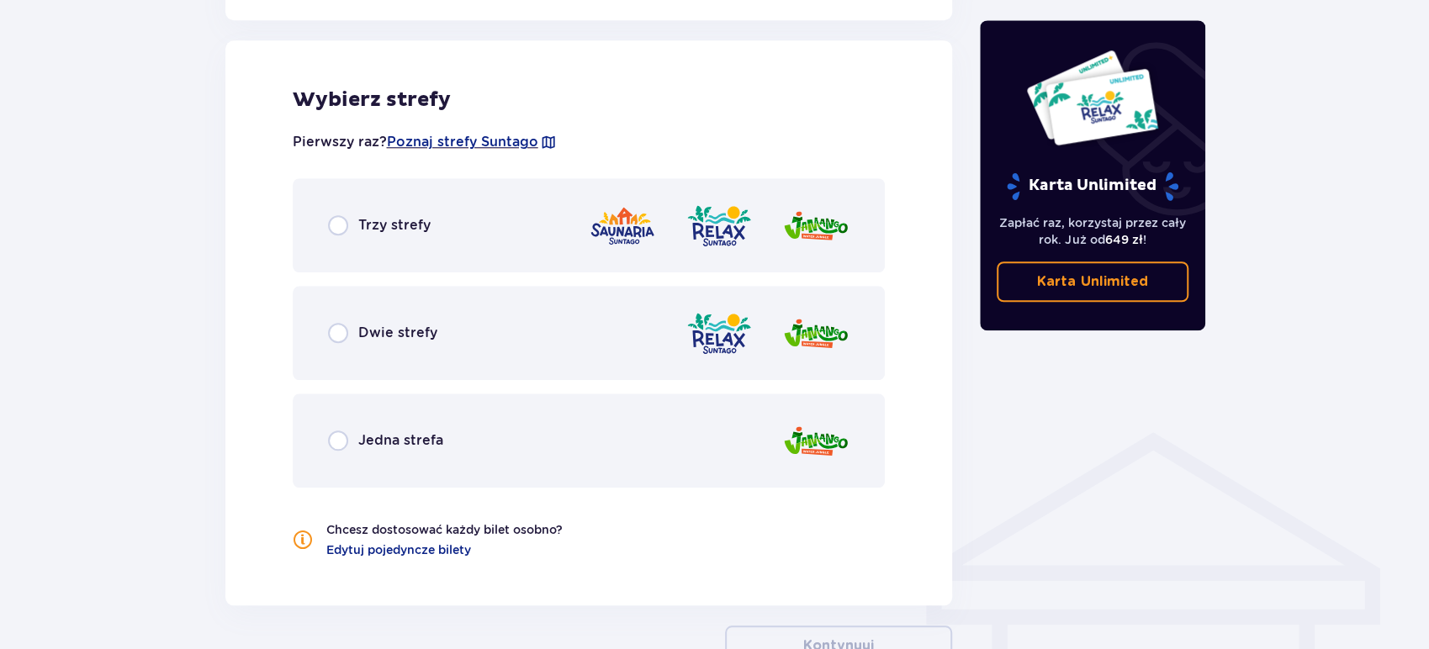  What do you see at coordinates (1093, 282) in the screenshot?
I see `a: Karta Unlimited` at bounding box center [1093, 282].